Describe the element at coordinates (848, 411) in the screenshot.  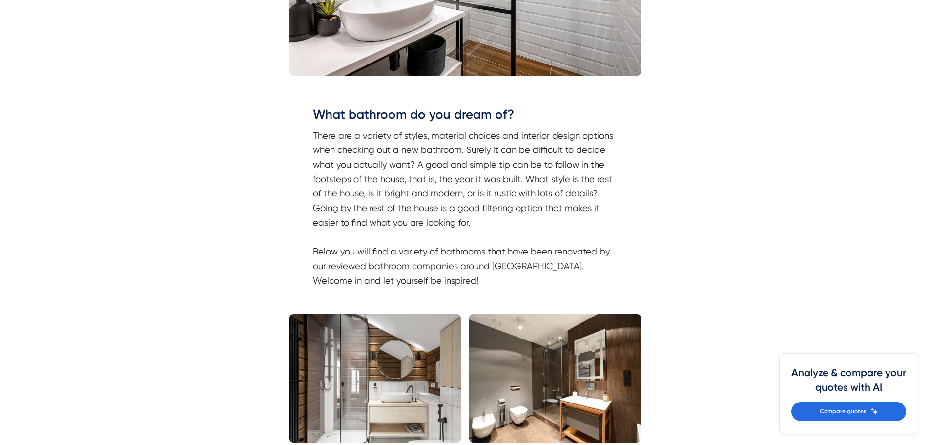
I see `a: Compare quotes` at that location.